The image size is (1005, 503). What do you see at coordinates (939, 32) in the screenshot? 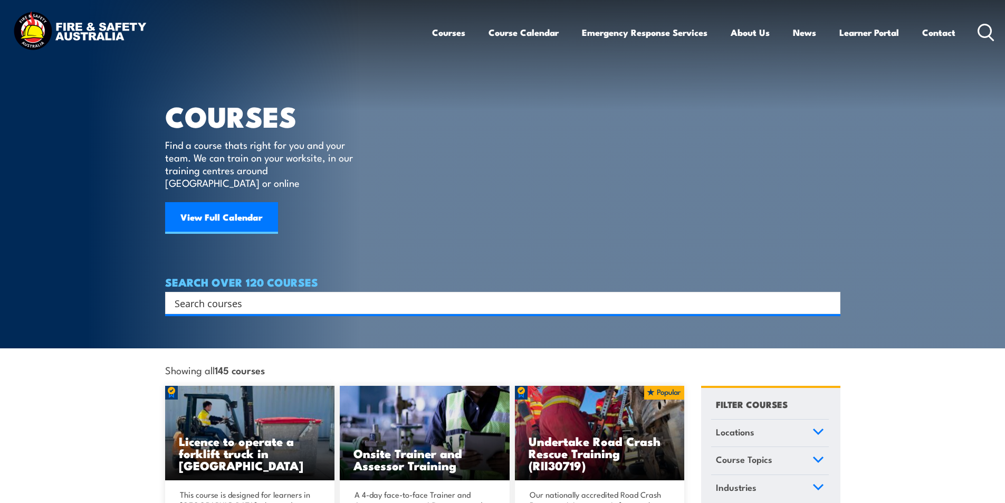
I see `a: Contact` at bounding box center [939, 32].